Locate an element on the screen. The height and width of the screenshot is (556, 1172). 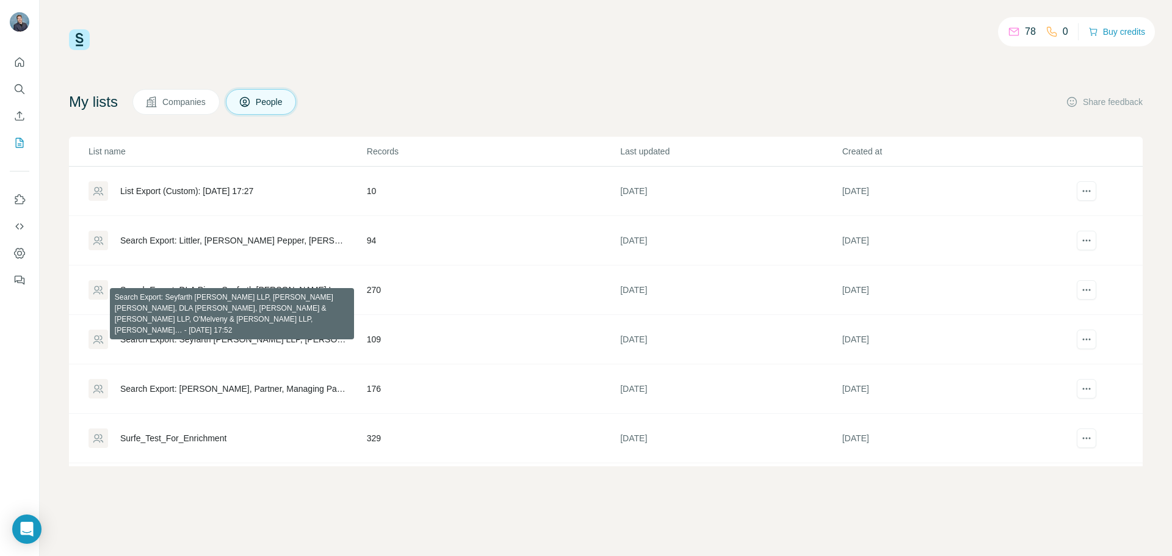
td: 94 is located at coordinates (492, 240).